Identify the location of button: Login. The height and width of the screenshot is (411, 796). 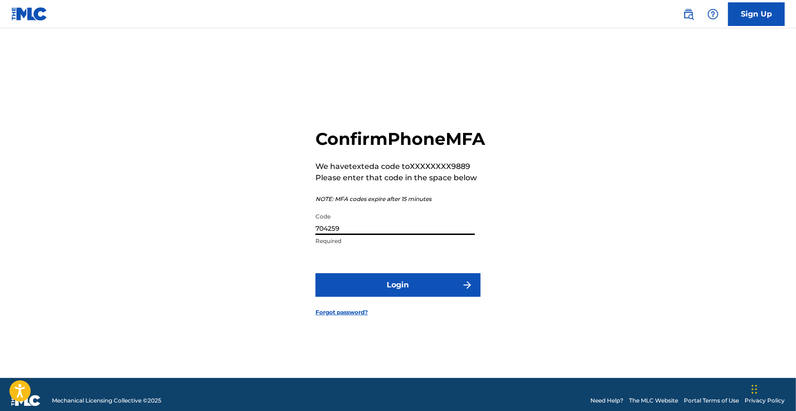
(398, 285).